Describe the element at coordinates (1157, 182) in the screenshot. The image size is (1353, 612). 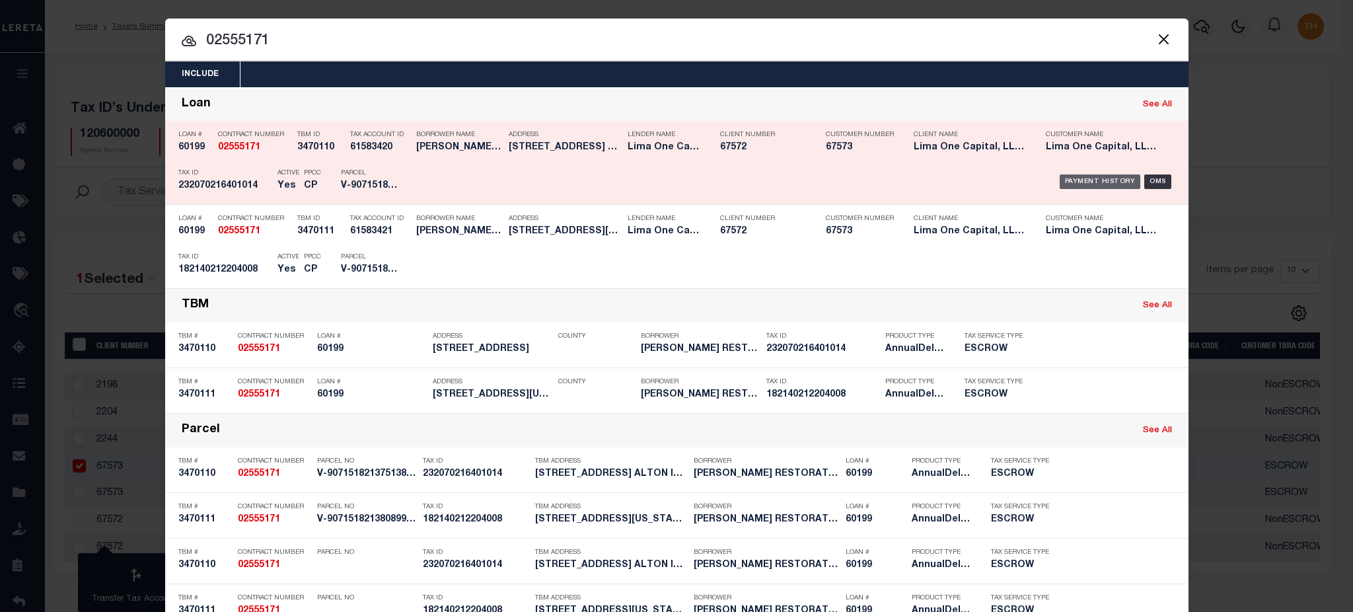
I see `div: OMS` at that location.